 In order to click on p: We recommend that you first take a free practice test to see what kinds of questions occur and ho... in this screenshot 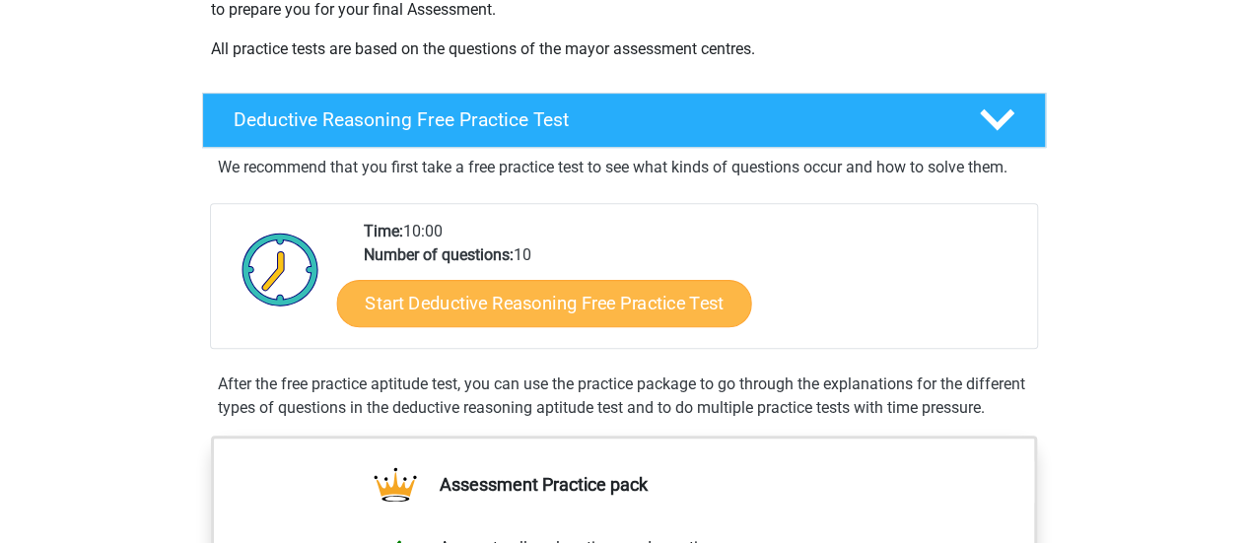, I will do `click(624, 168)`.